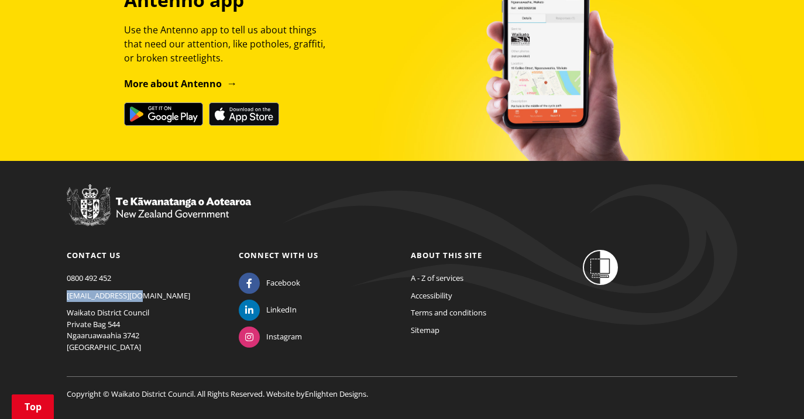 Image resolution: width=804 pixels, height=419 pixels. Describe the element at coordinates (180, 84) in the screenshot. I see `a: More about Antenno` at that location.